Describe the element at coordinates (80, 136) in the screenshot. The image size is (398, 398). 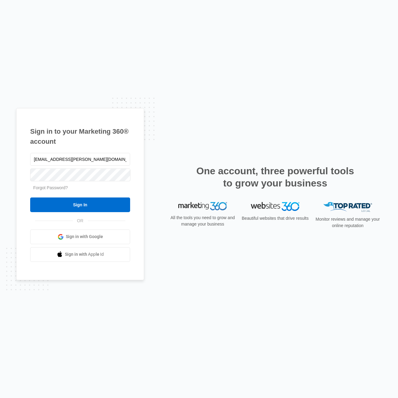
I see `h1: Sign in to your Marketing 360® account` at that location.